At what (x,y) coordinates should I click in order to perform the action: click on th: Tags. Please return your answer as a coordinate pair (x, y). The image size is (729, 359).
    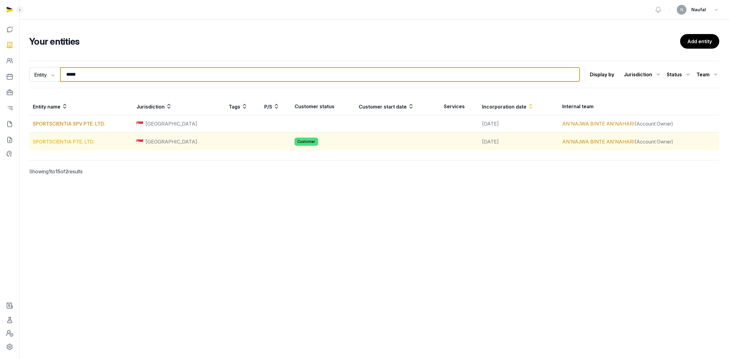
    Looking at the image, I should click on (243, 106).